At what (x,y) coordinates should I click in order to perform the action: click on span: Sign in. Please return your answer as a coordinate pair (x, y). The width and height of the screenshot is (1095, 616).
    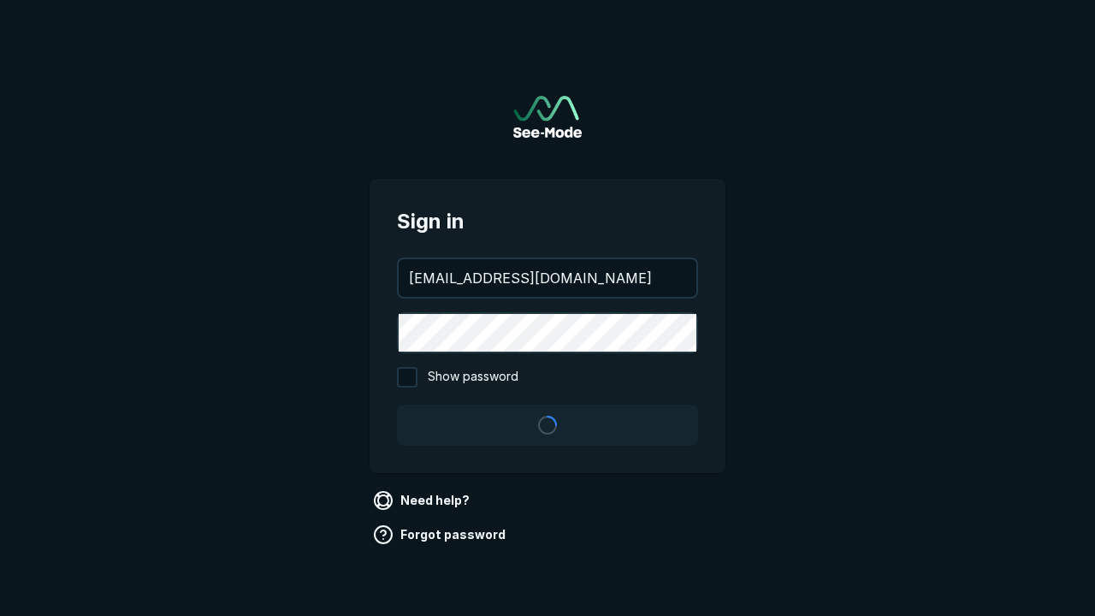
    Looking at the image, I should click on (547, 221).